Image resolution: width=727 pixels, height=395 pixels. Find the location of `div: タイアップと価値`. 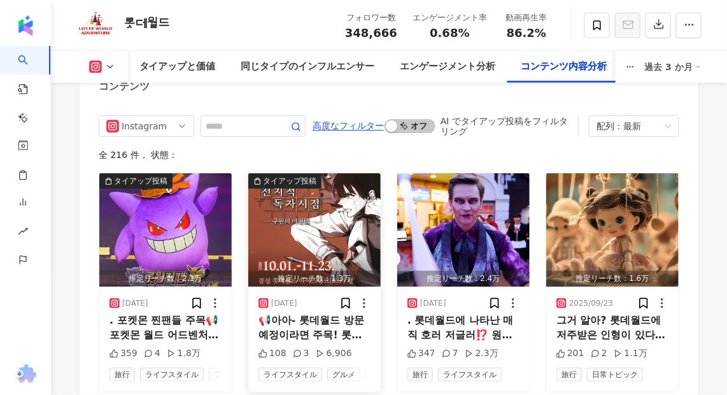

div: タイアップと価値 is located at coordinates (178, 67).